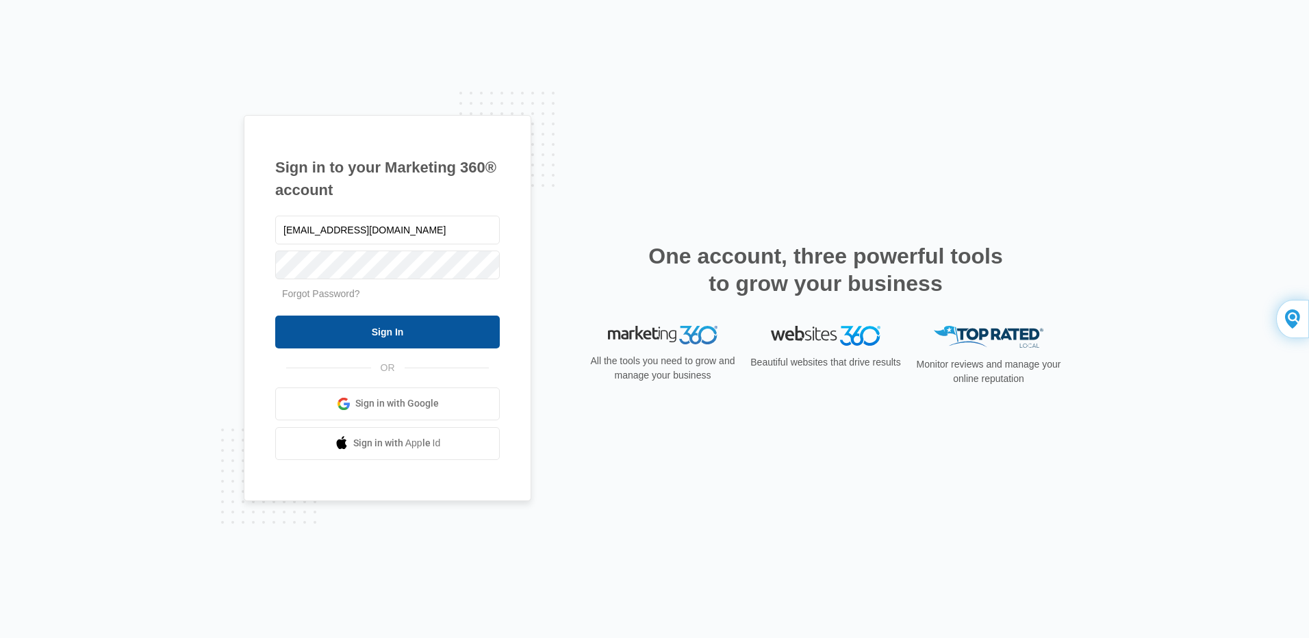  Describe the element at coordinates (825, 335) in the screenshot. I see `img: Websites 360` at that location.